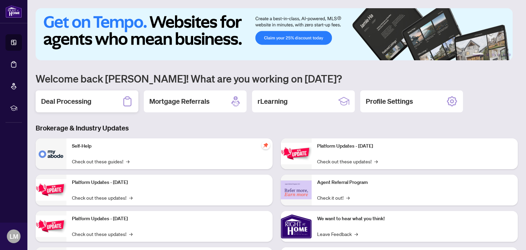 This screenshot has width=526, height=250. I want to click on img: Platform Updates - September 16, 2025, so click(51, 190).